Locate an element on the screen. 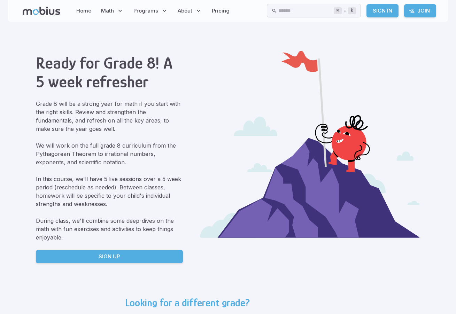  a: Join is located at coordinates (420, 11).